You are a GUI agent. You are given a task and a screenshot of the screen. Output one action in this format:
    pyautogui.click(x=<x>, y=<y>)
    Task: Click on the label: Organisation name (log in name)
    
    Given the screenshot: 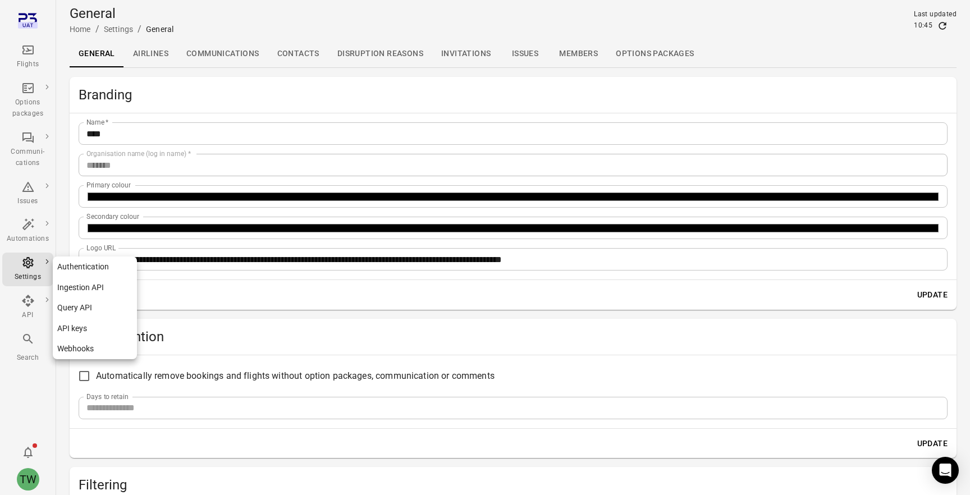 What is the action you would take?
    pyautogui.click(x=139, y=153)
    